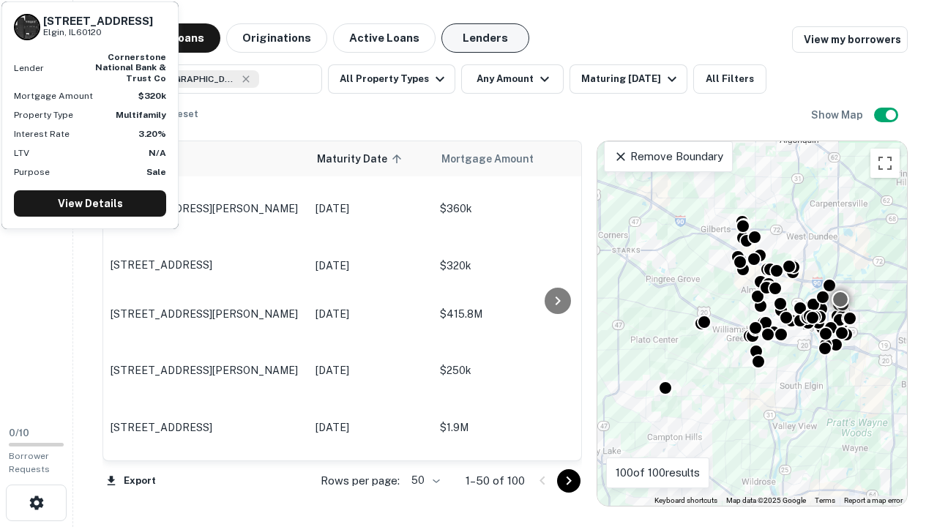 The width and height of the screenshot is (937, 527). I want to click on strong: cornerstone national bank & trust co, so click(130, 67).